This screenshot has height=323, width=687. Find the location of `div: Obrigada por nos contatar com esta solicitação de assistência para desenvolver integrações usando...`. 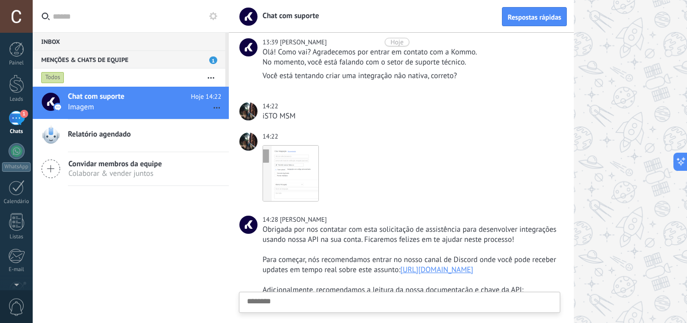

div: Obrigada por nos contatar com esta solicitação de assistência para desenvolver integrações usando... is located at coordinates (411, 234).